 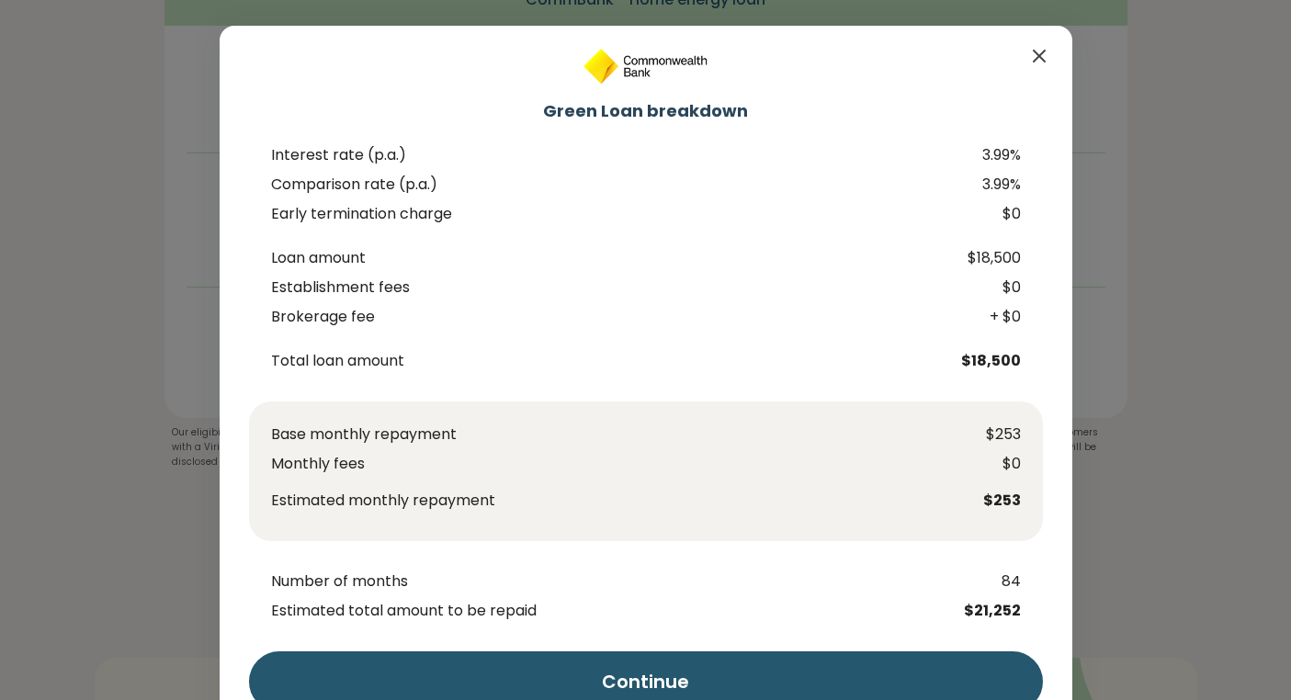 I want to click on span: Total loan amount, so click(x=611, y=361).